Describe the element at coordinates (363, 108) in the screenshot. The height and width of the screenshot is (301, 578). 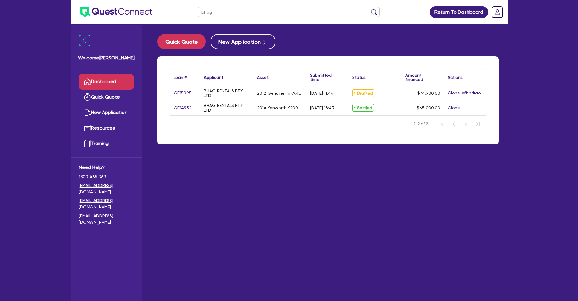
I see `span: Settled` at that location.